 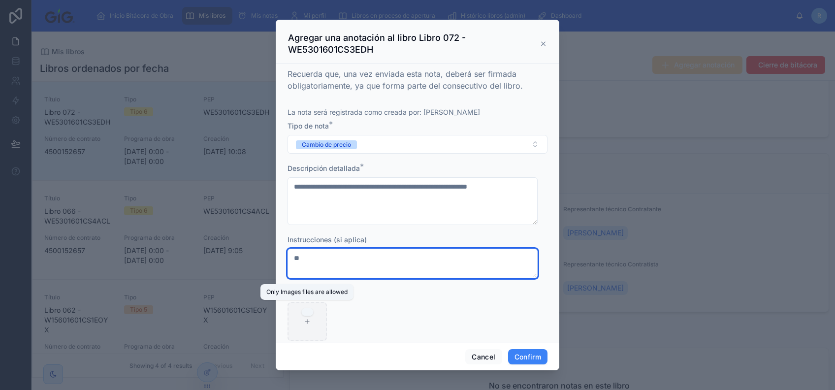 I want to click on button: Select Button, so click(x=417, y=144).